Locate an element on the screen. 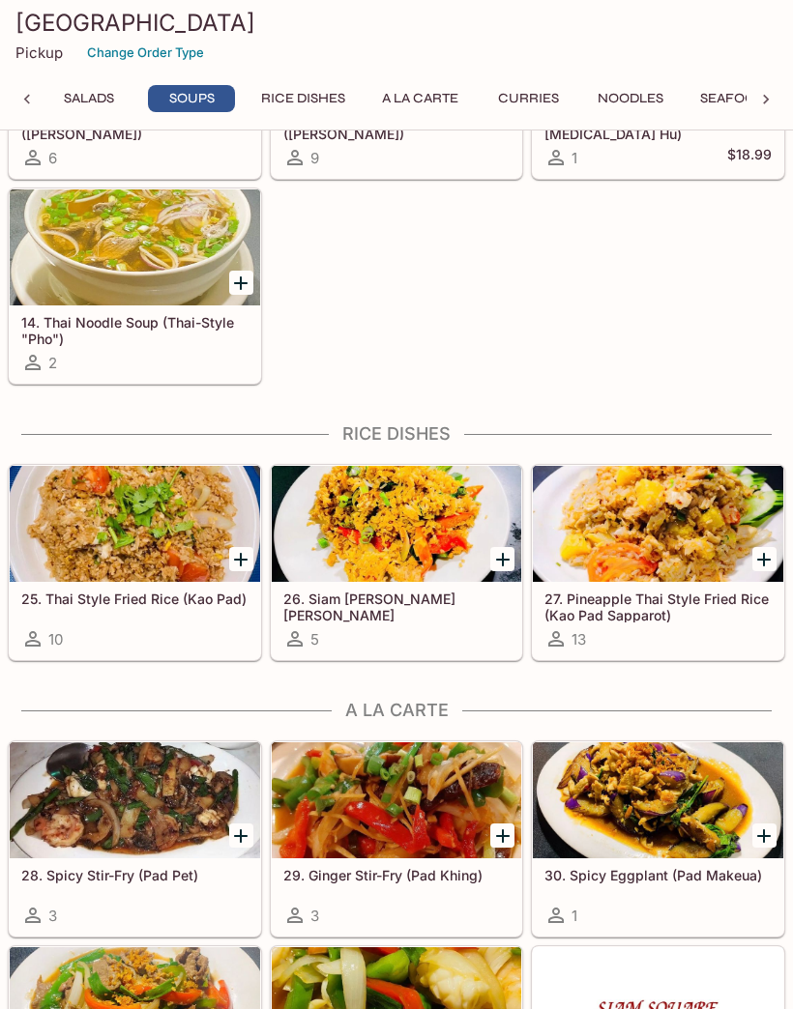 This screenshot has width=793, height=1009. div: 27. Pineapple Thai Style Fried Rice (Kao Pad Sapparot) is located at coordinates (657, 524).